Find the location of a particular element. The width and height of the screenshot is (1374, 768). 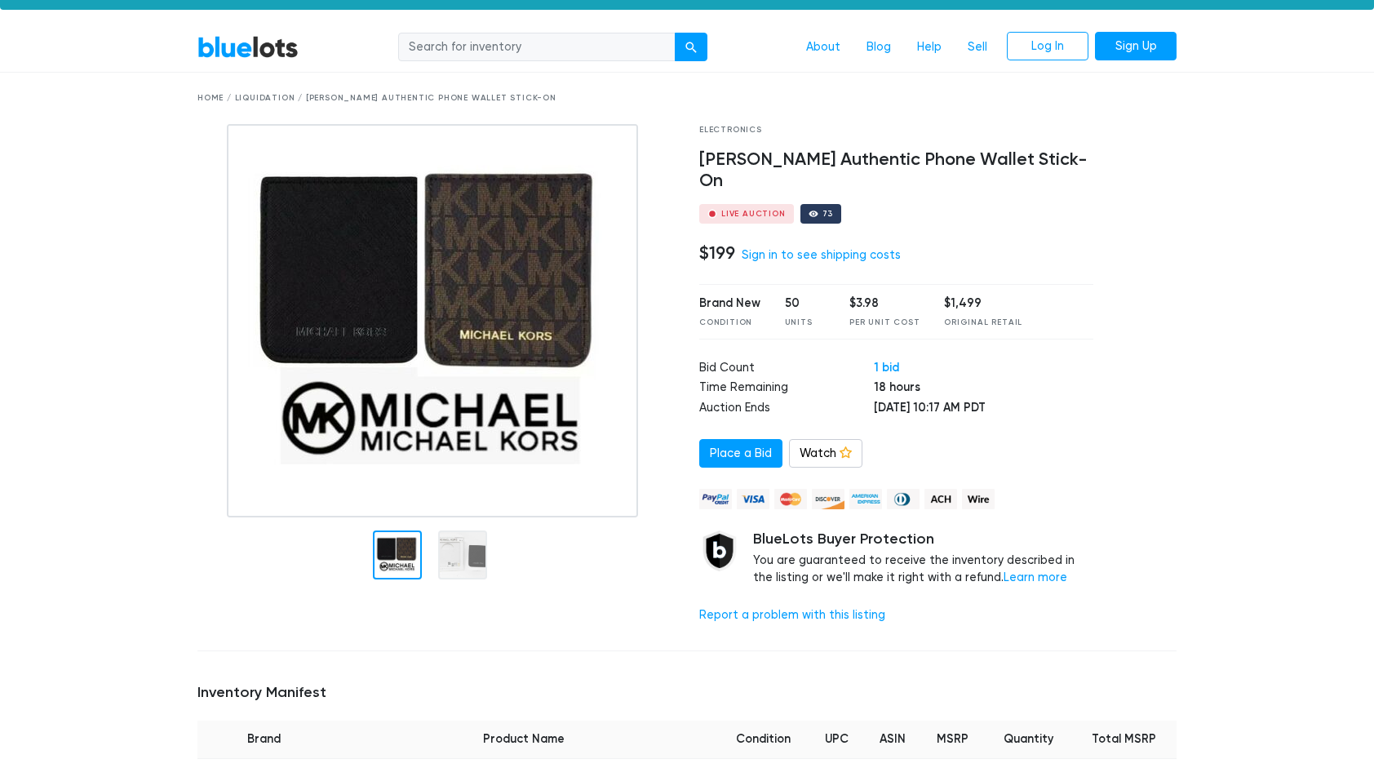

input: Search for inventory is located at coordinates (537, 47).